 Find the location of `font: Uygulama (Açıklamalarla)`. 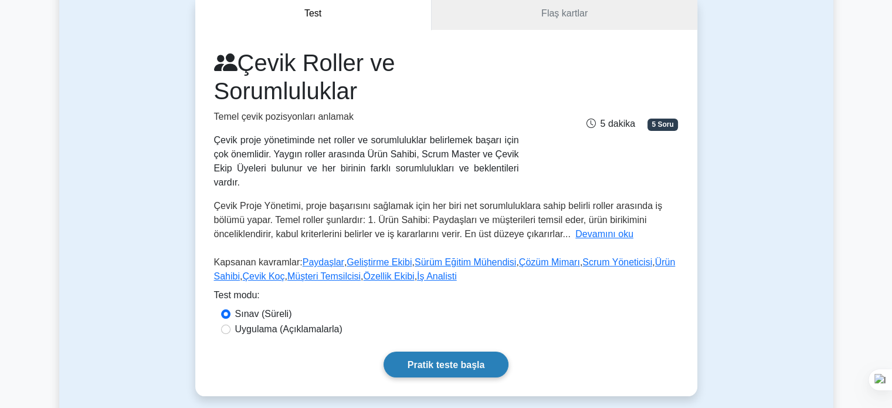

font: Uygulama (Açıklamalarla) is located at coordinates (289, 328).